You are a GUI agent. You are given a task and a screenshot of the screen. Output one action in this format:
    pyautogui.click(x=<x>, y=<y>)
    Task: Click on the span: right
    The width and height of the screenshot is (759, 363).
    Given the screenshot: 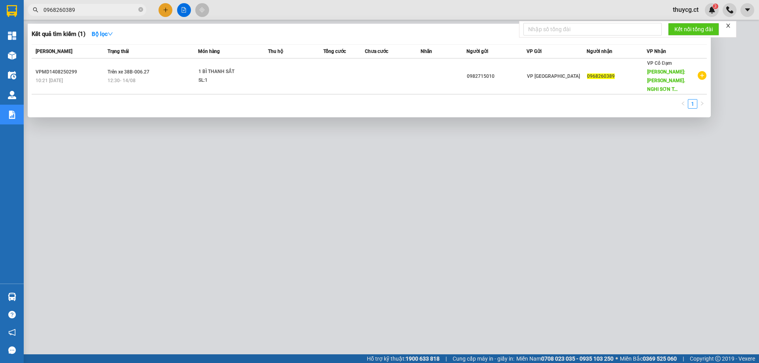 What is the action you would take?
    pyautogui.click(x=702, y=104)
    